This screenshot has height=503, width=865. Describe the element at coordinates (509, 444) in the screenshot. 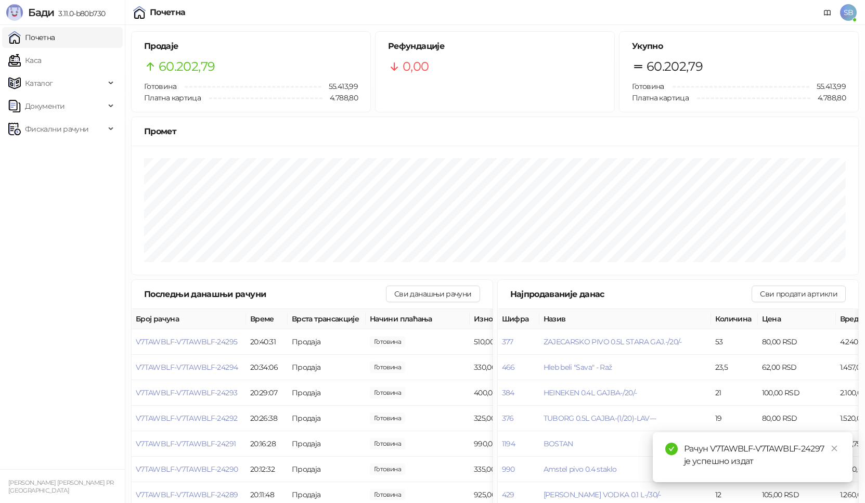

I see `td: 990,00 RSD` at that location.